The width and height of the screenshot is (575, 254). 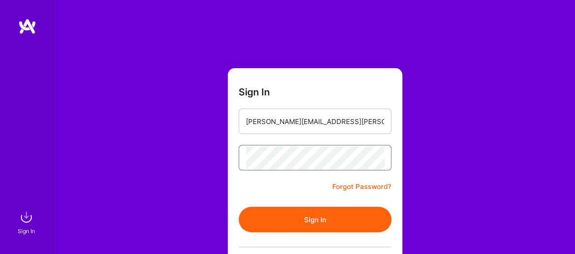 What do you see at coordinates (26, 217) in the screenshot?
I see `img: sign in` at bounding box center [26, 217].